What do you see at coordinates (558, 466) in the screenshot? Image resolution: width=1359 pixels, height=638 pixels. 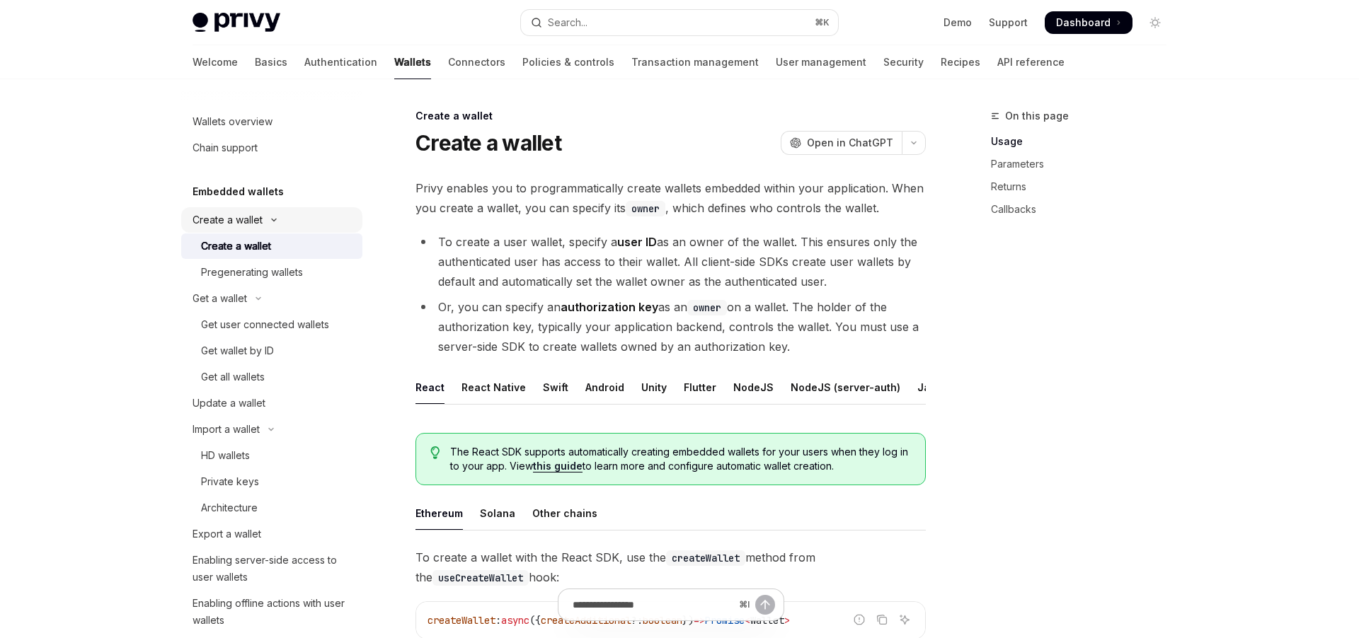 I see `a: this guide` at bounding box center [558, 466].